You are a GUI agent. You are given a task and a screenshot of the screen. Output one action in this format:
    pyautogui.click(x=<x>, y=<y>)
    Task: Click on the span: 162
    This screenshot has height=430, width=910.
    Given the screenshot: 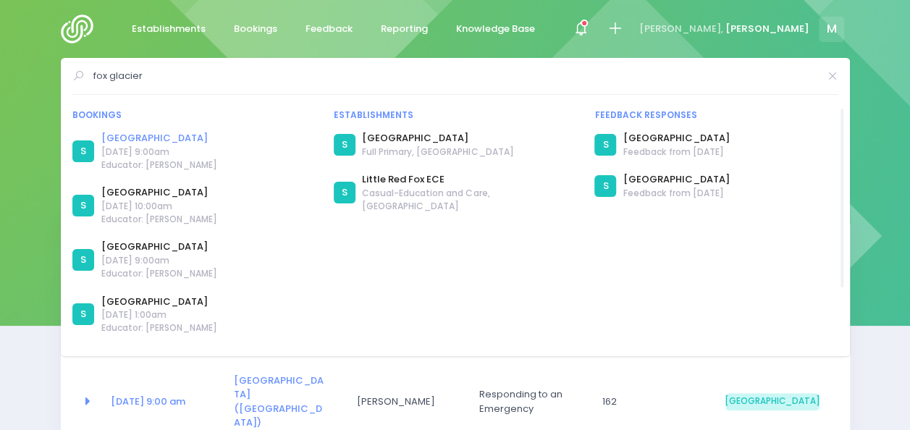 What is the action you would take?
    pyautogui.click(x=649, y=402)
    